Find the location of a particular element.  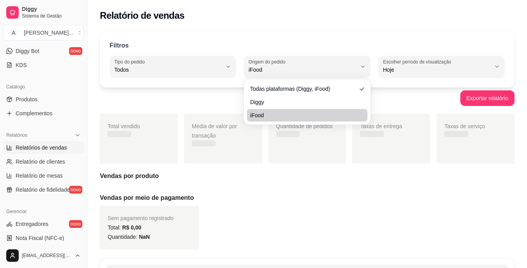

label: Tipo do pedido is located at coordinates (131, 62).